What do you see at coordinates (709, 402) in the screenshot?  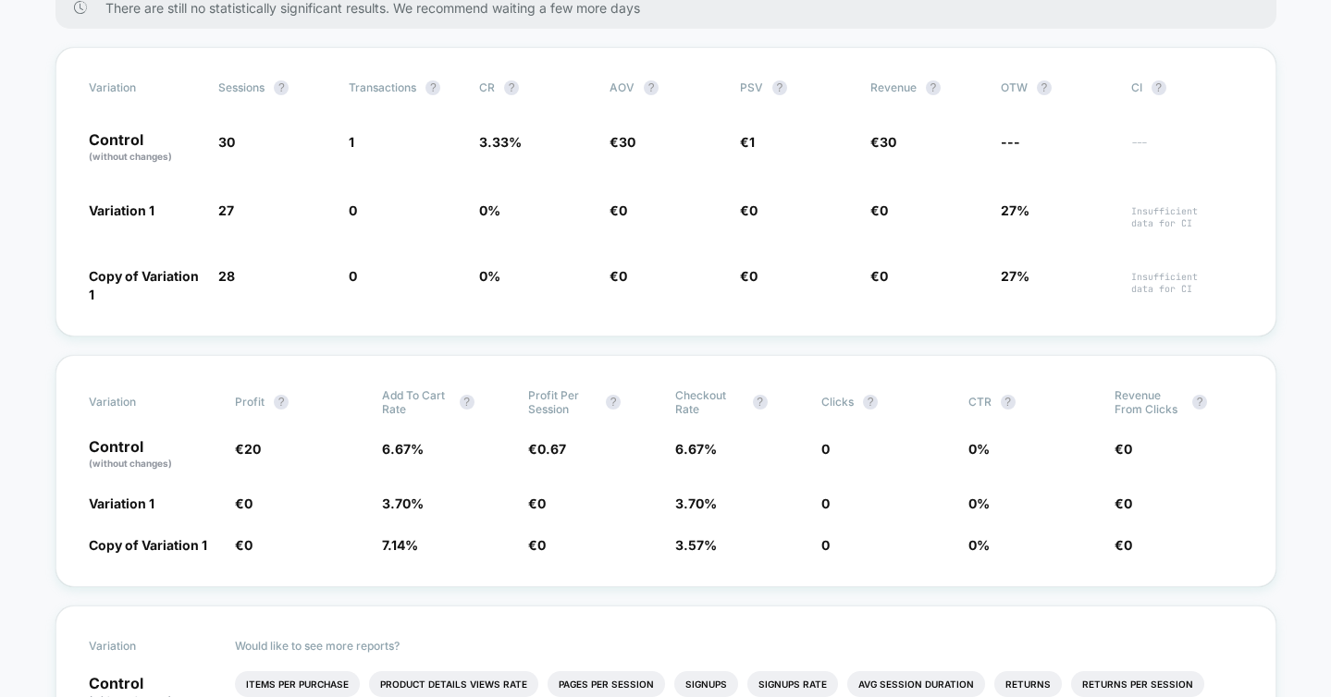 I see `span: Checkout Rate` at bounding box center [709, 402].